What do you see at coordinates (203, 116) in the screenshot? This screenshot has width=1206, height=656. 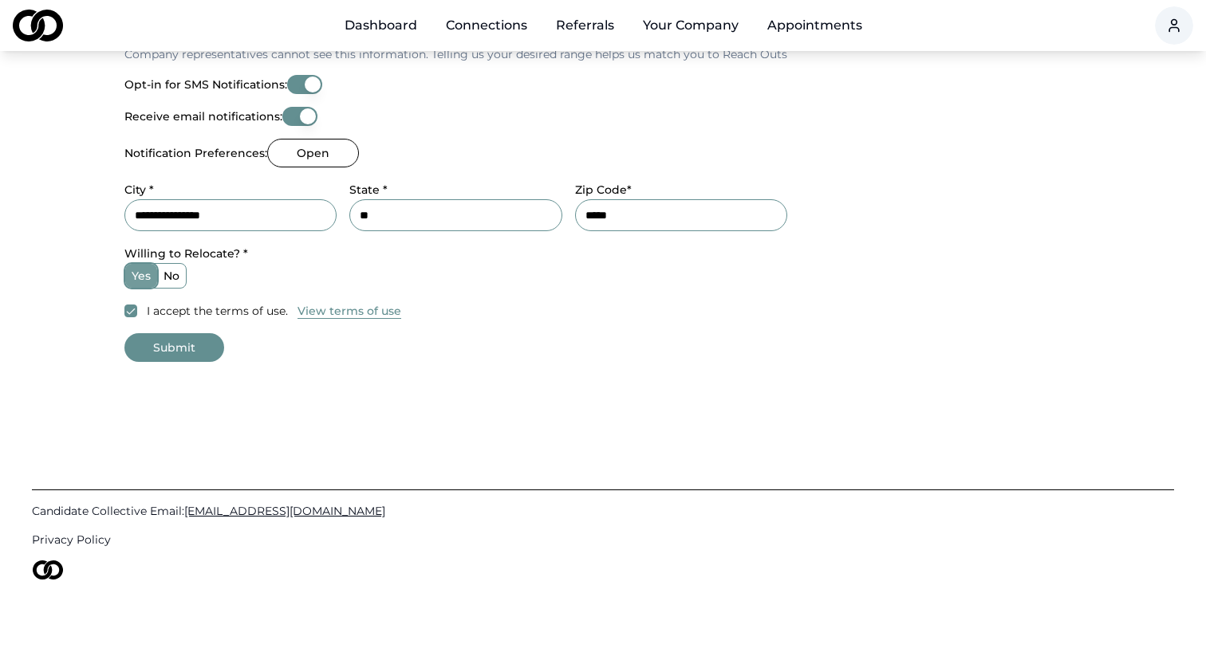 I see `label: Receive email notifications:` at bounding box center [203, 116].